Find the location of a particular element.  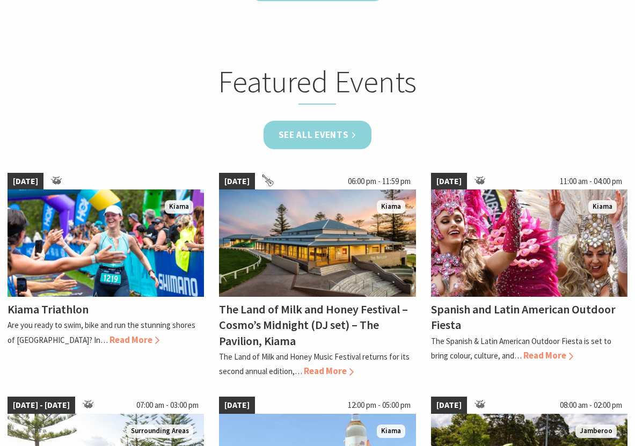

h4: Kiama Triathlon is located at coordinates (48, 309).